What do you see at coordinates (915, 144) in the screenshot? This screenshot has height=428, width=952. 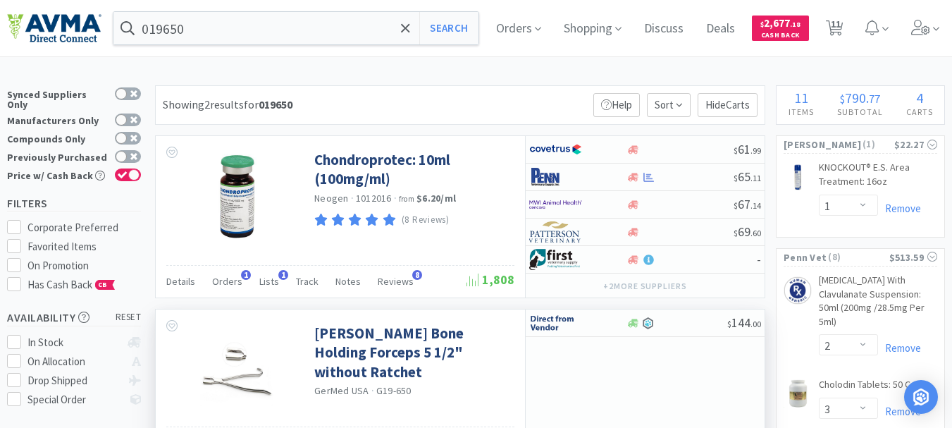 I see `div: $22.27` at bounding box center [915, 144].